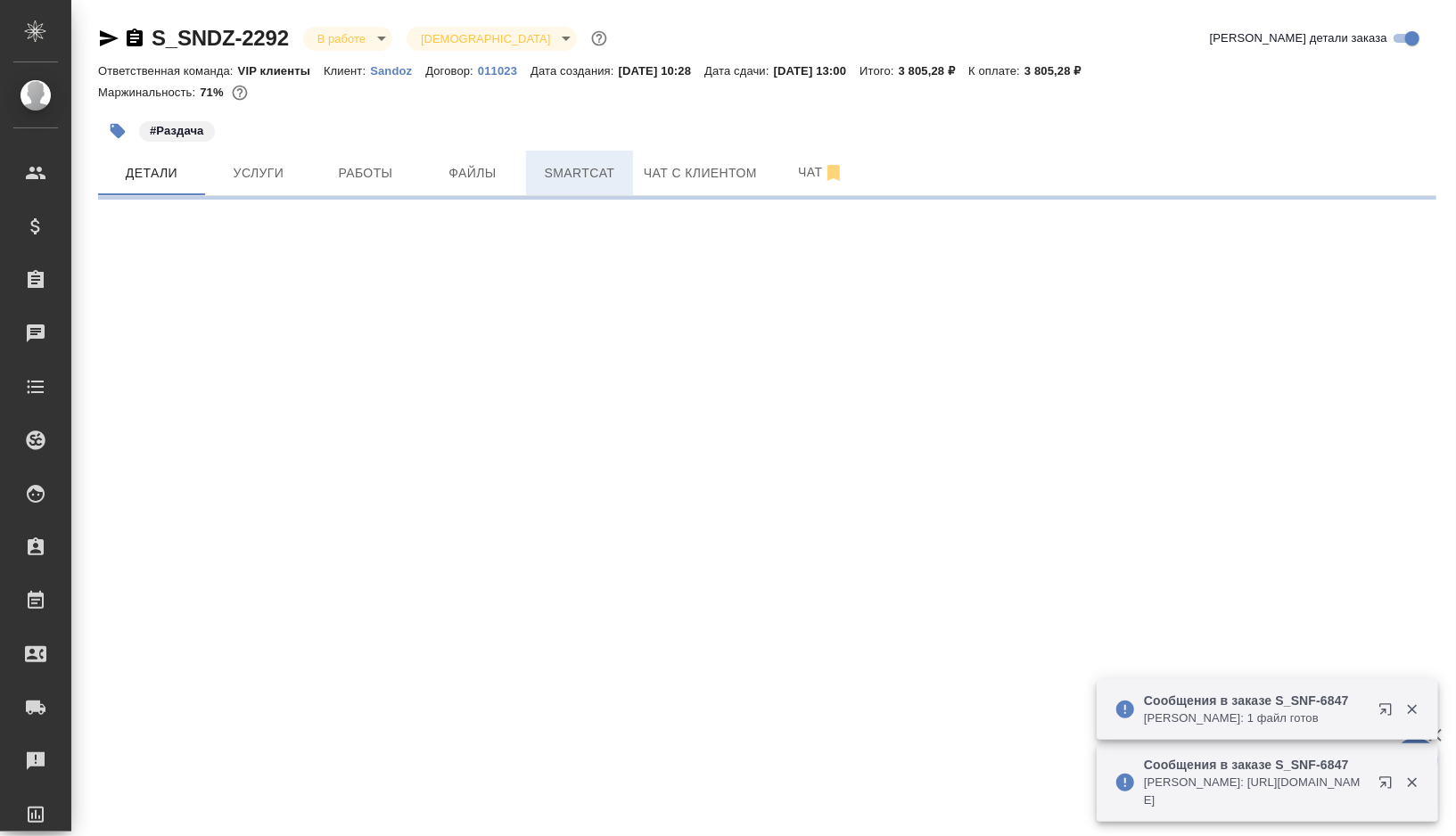 This screenshot has width=1456, height=836. Describe the element at coordinates (117, 131) in the screenshot. I see `button: Добавить тэг` at that location.